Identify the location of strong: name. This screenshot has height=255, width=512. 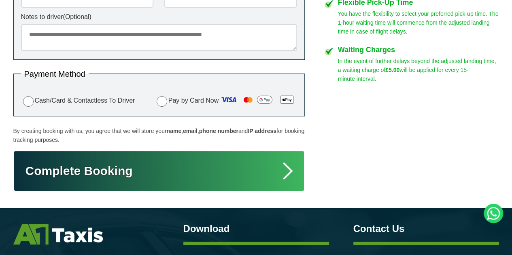
(174, 131).